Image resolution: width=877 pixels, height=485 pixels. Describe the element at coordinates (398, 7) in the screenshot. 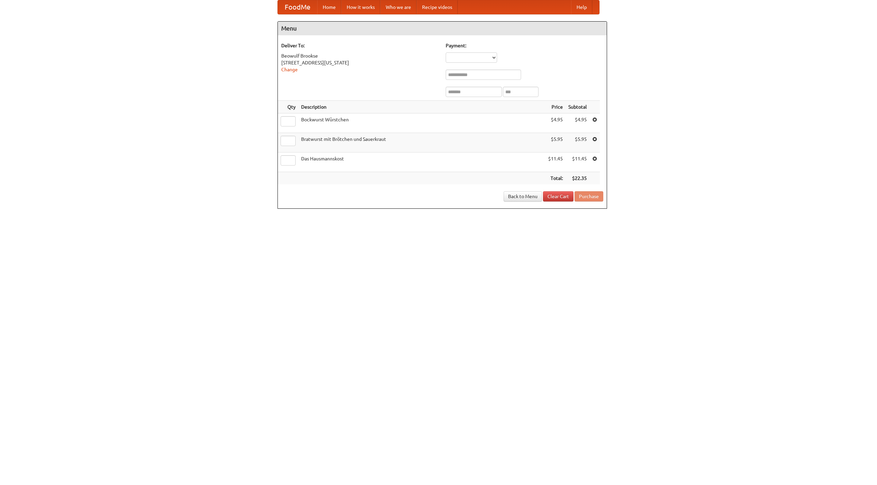

I see `a: Who we are` at that location.